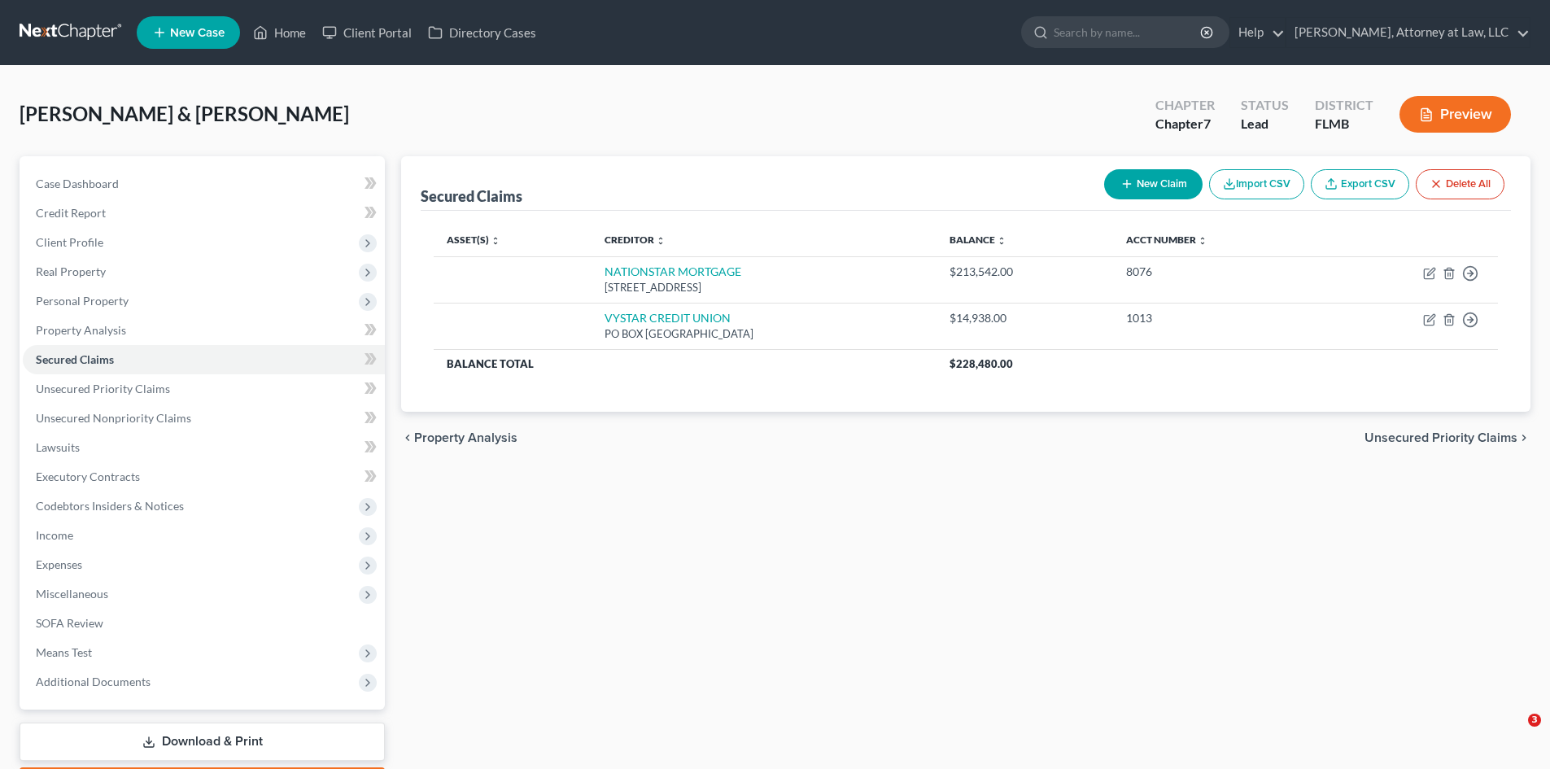 Image resolution: width=1550 pixels, height=769 pixels. Describe the element at coordinates (58, 447) in the screenshot. I see `span: Lawsuits` at that location.